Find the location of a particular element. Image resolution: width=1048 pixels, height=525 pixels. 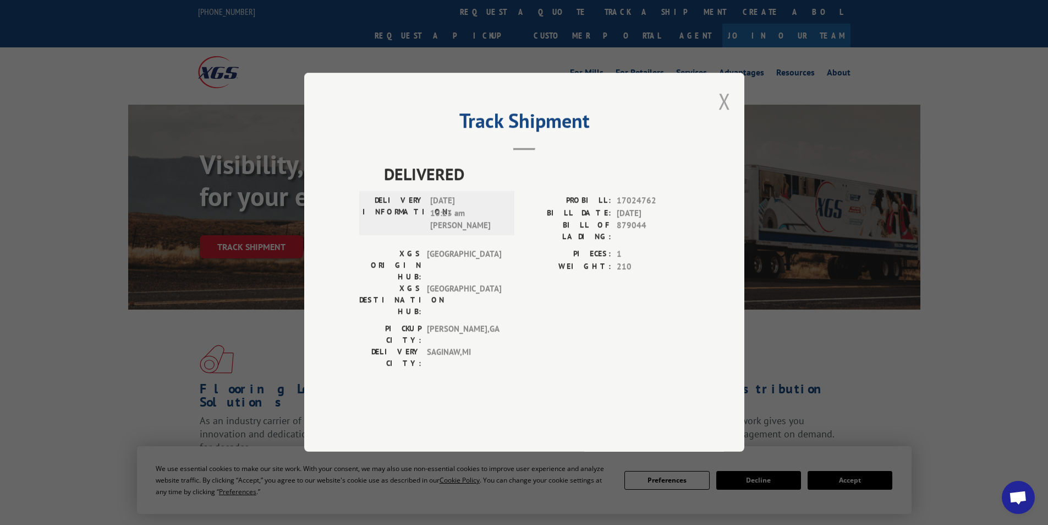

label: PROBILL: is located at coordinates (568, 201).